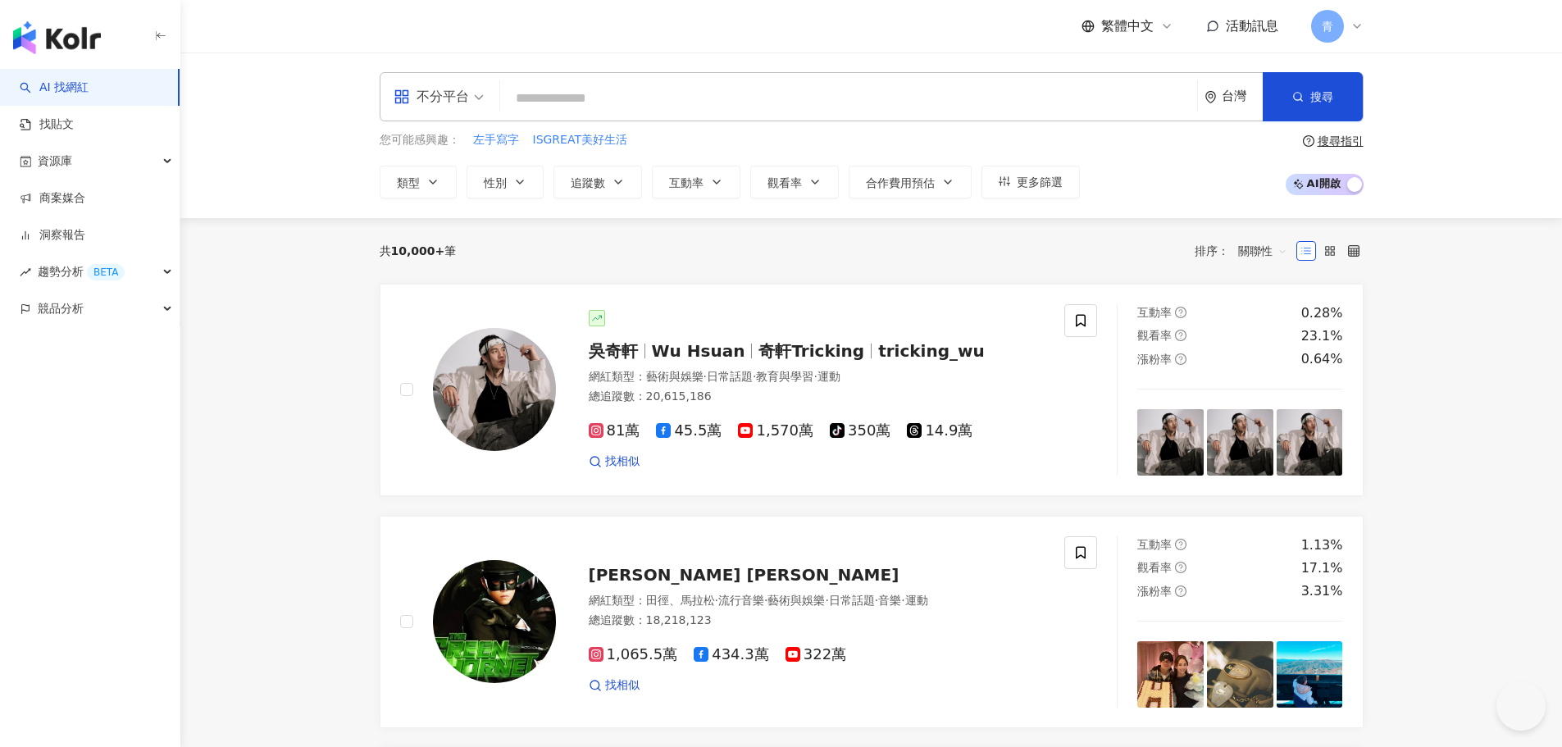 The width and height of the screenshot is (1562, 747). Describe the element at coordinates (811, 351) in the screenshot. I see `span: 奇軒Tricking` at that location.